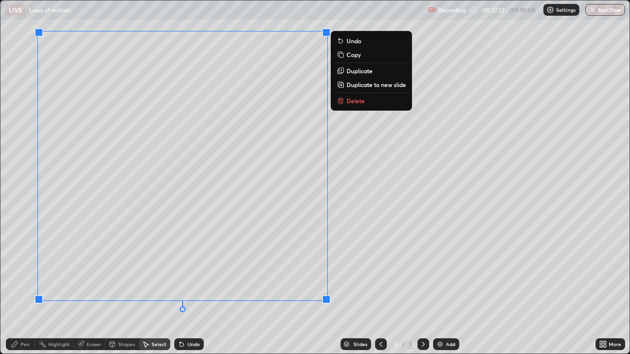  What do you see at coordinates (432, 10) in the screenshot?
I see `img: recording.375f2c34.svg` at bounding box center [432, 10].